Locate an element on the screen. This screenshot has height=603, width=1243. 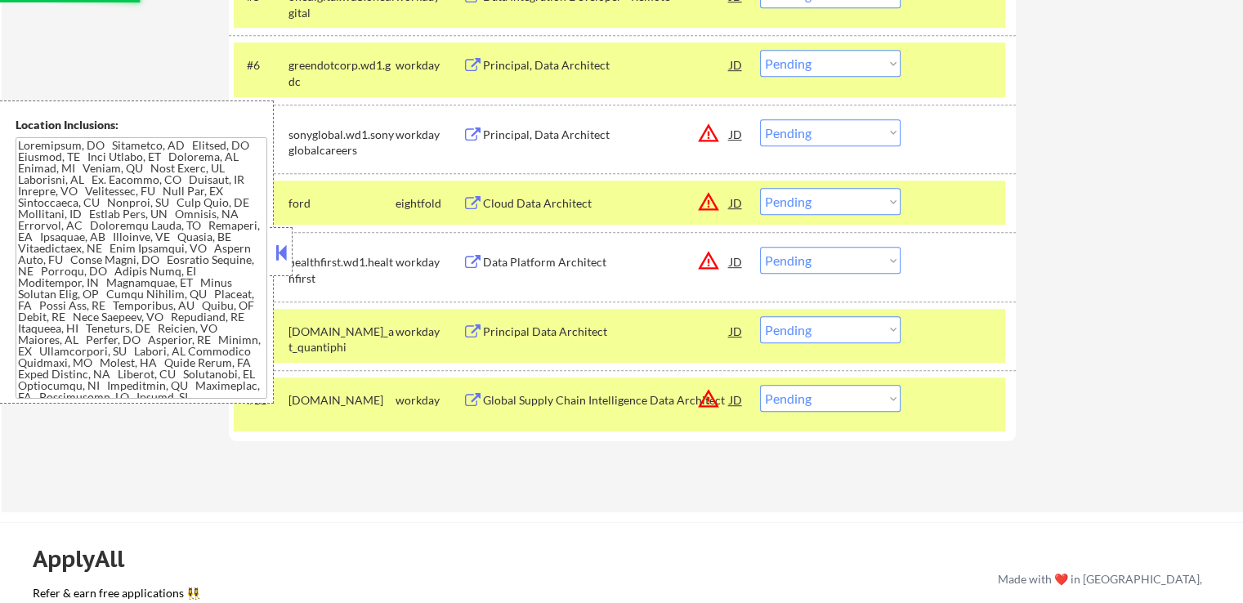
div: Principal Data Architect is located at coordinates (607, 332).